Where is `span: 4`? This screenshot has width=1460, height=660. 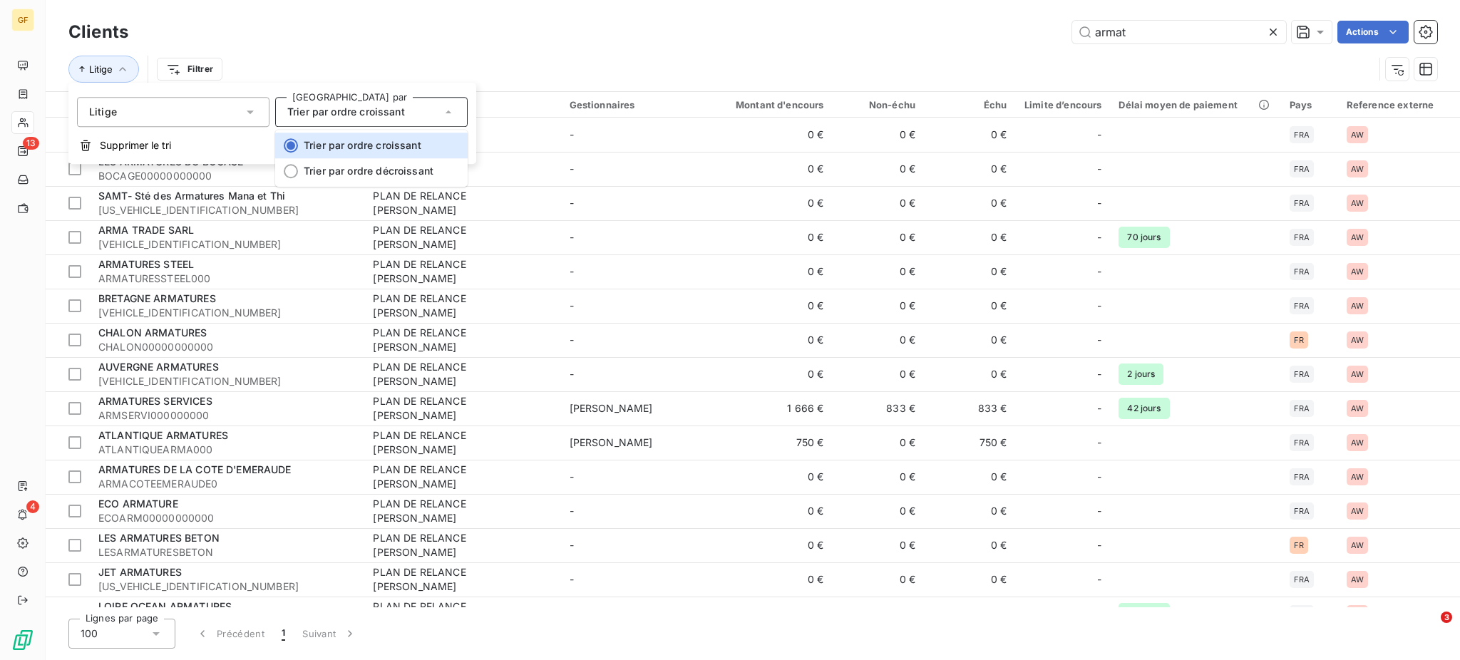
span: 4 is located at coordinates (33, 507).